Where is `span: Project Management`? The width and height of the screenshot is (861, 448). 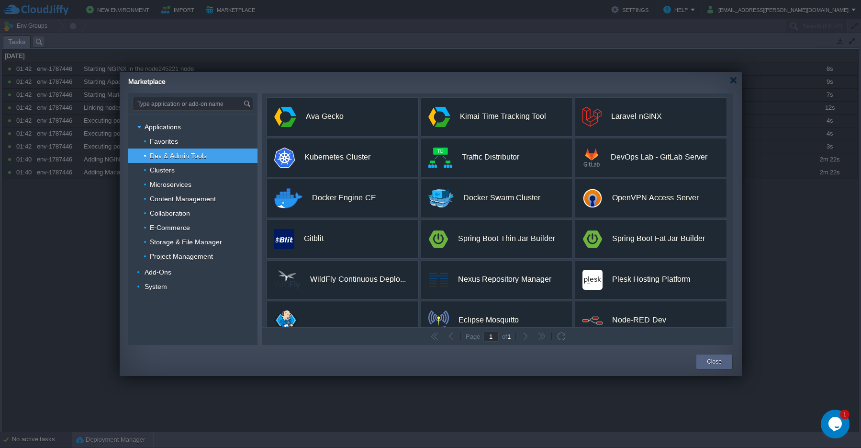
span: Project Management is located at coordinates (181, 256).